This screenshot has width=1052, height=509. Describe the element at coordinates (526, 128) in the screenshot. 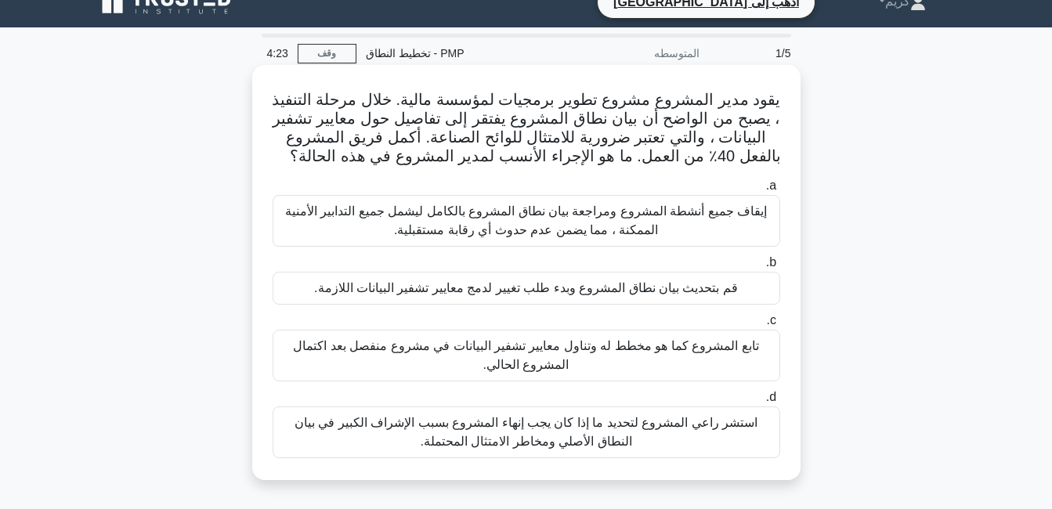

I see `font: يقود مدير المشروع مشروع تطوير برمجيات لمؤسسة مالية. خلال مرحلة التنفيذ ، يصبح من الواضح أن بيان ن...` at that location.